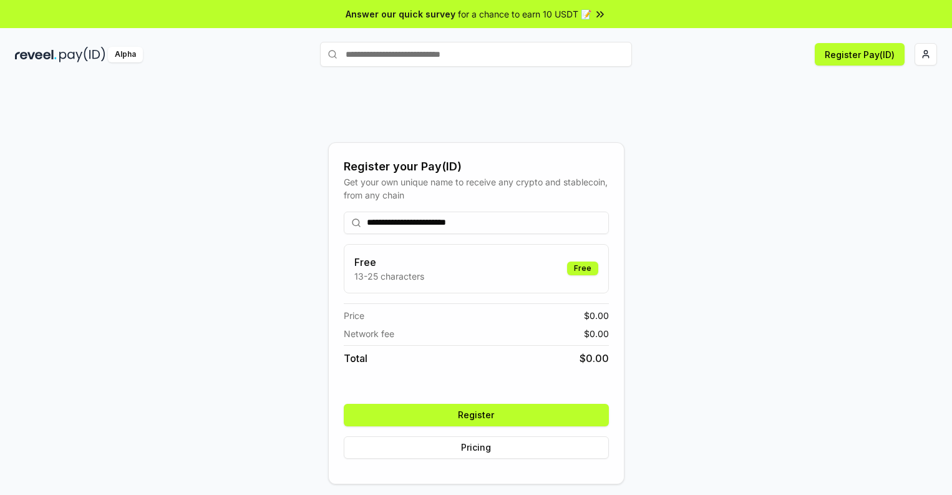 The width and height of the screenshot is (952, 495). What do you see at coordinates (389, 262) in the screenshot?
I see `h3: Free` at bounding box center [389, 262].